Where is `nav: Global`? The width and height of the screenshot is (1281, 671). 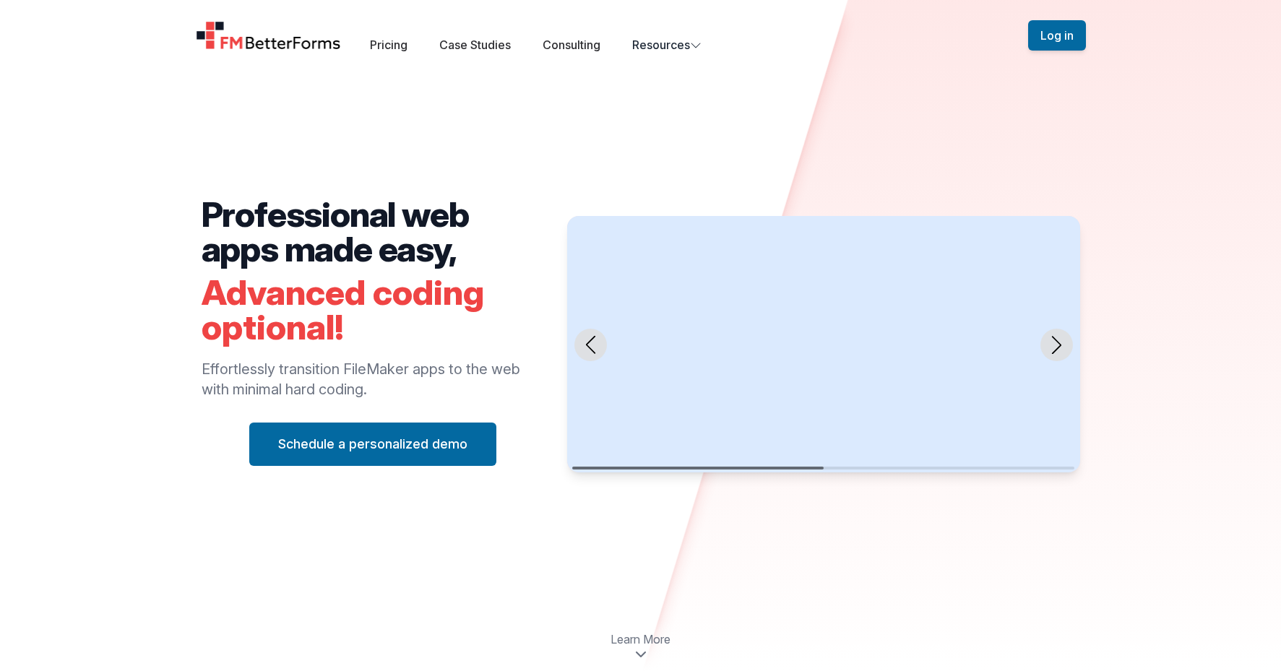 nav: Global is located at coordinates (641, 35).